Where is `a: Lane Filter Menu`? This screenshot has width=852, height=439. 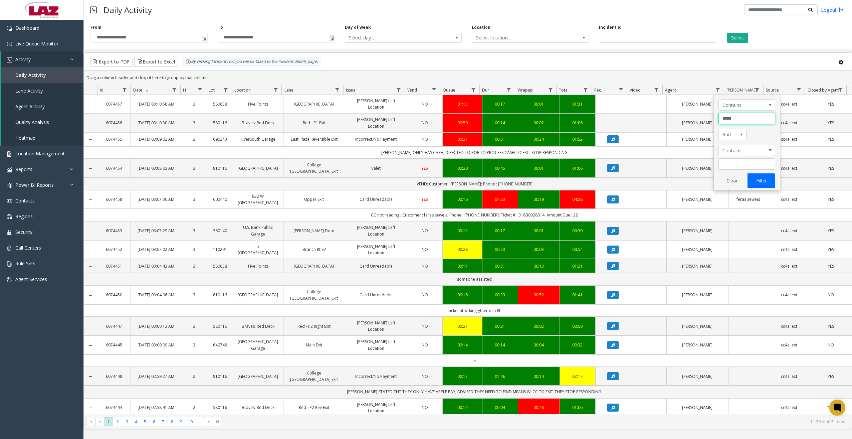
a: Lane Filter Menu is located at coordinates (337, 89).